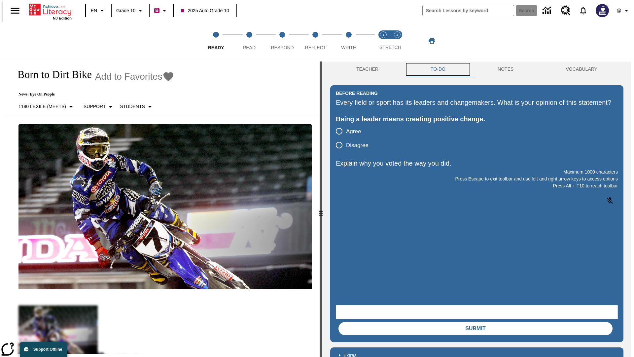 This screenshot has width=634, height=357. What do you see at coordinates (216, 48) in the screenshot?
I see `span: Ready` at bounding box center [216, 48].